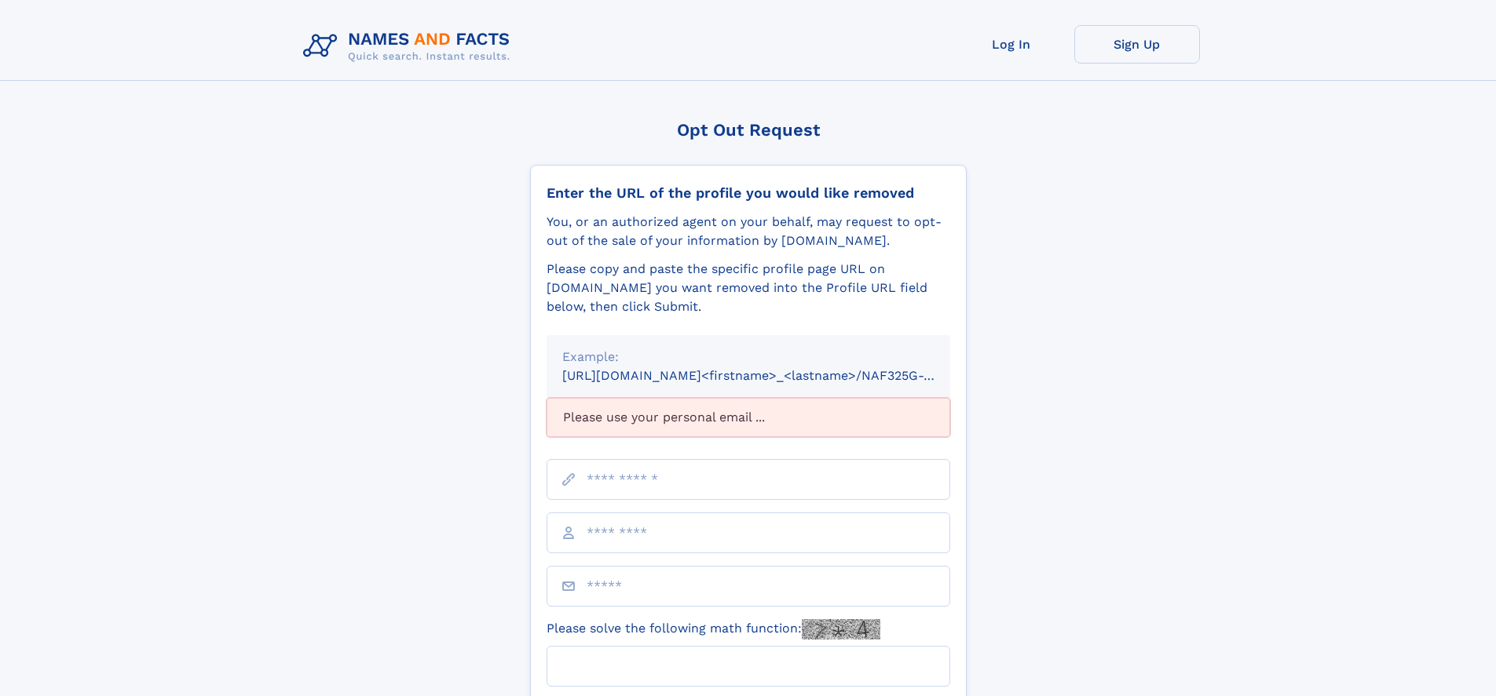 The height and width of the screenshot is (696, 1496). What do you see at coordinates (410, 46) in the screenshot?
I see `img: Logo Names and Facts` at bounding box center [410, 46].